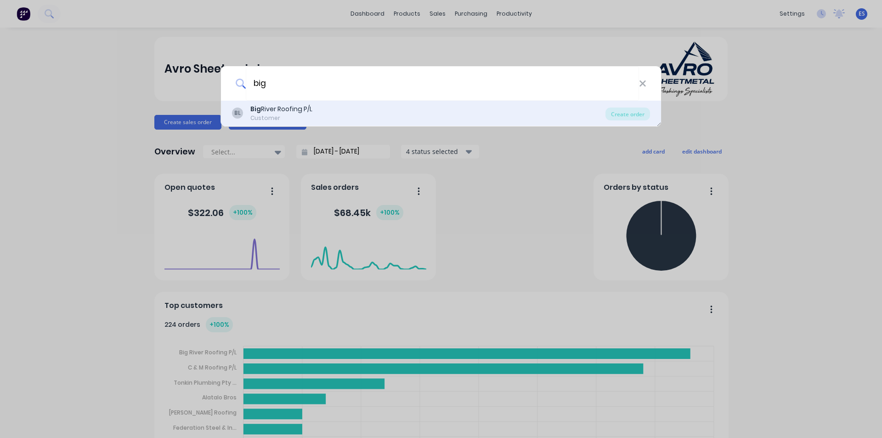 The width and height of the screenshot is (882, 438). I want to click on div: River Roofing P/L, so click(281, 109).